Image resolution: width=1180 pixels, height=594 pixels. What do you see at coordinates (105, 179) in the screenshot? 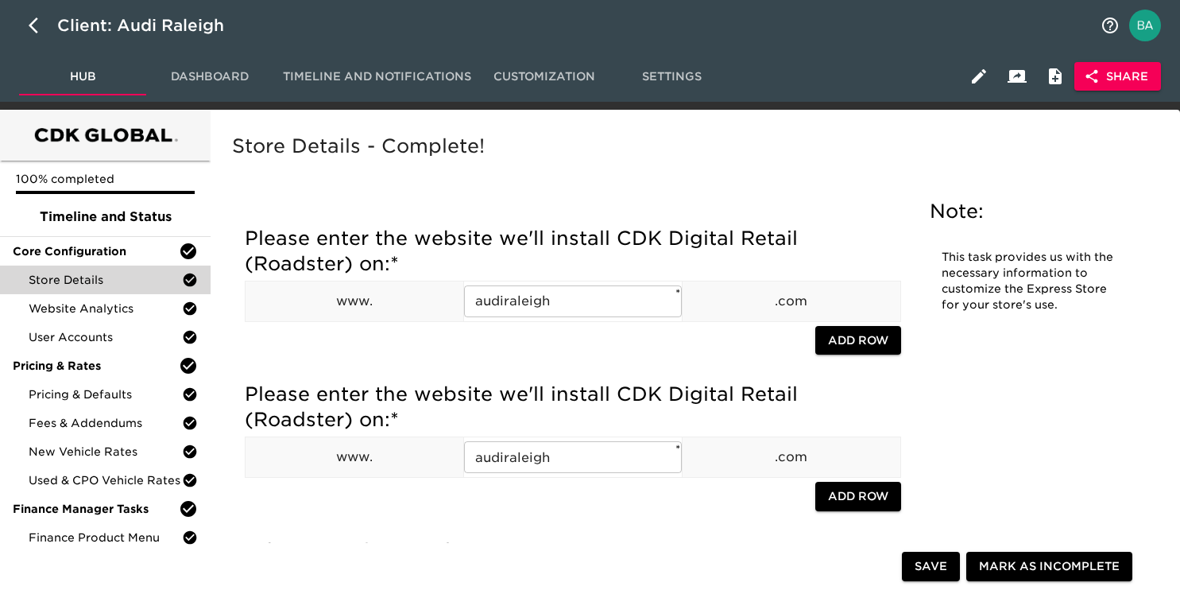
I see `p: 100% completed` at bounding box center [105, 179].